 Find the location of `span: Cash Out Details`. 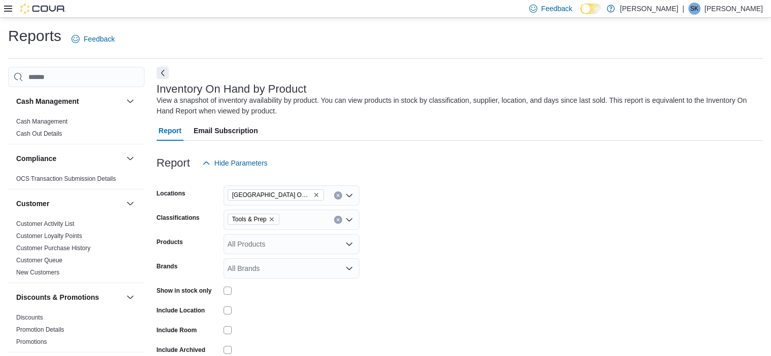

span: Cash Out Details is located at coordinates (39, 134).